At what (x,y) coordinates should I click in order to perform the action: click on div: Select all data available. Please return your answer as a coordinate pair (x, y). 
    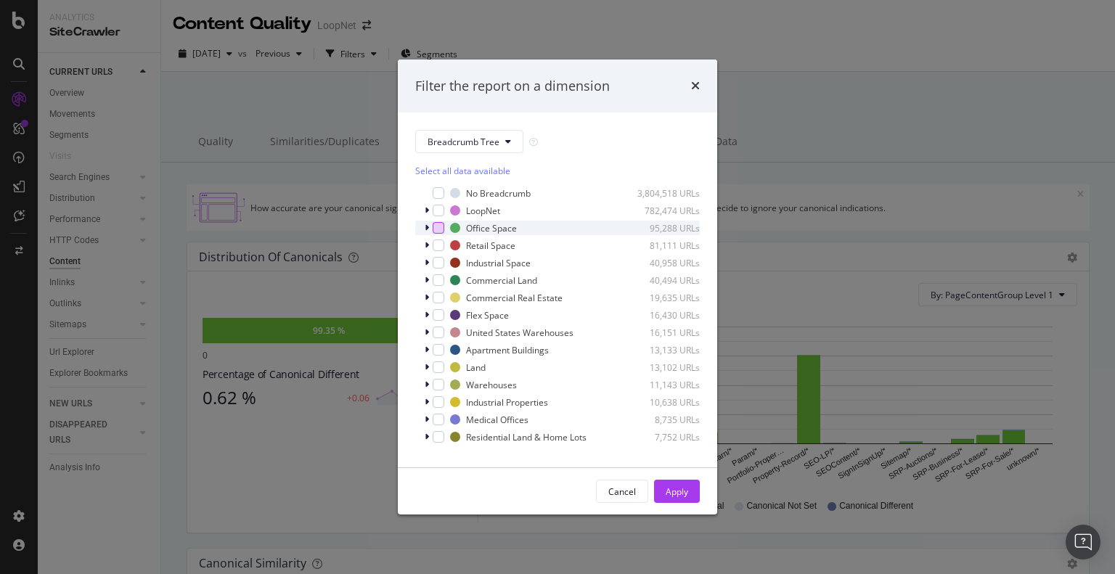
    Looking at the image, I should click on (558, 171).